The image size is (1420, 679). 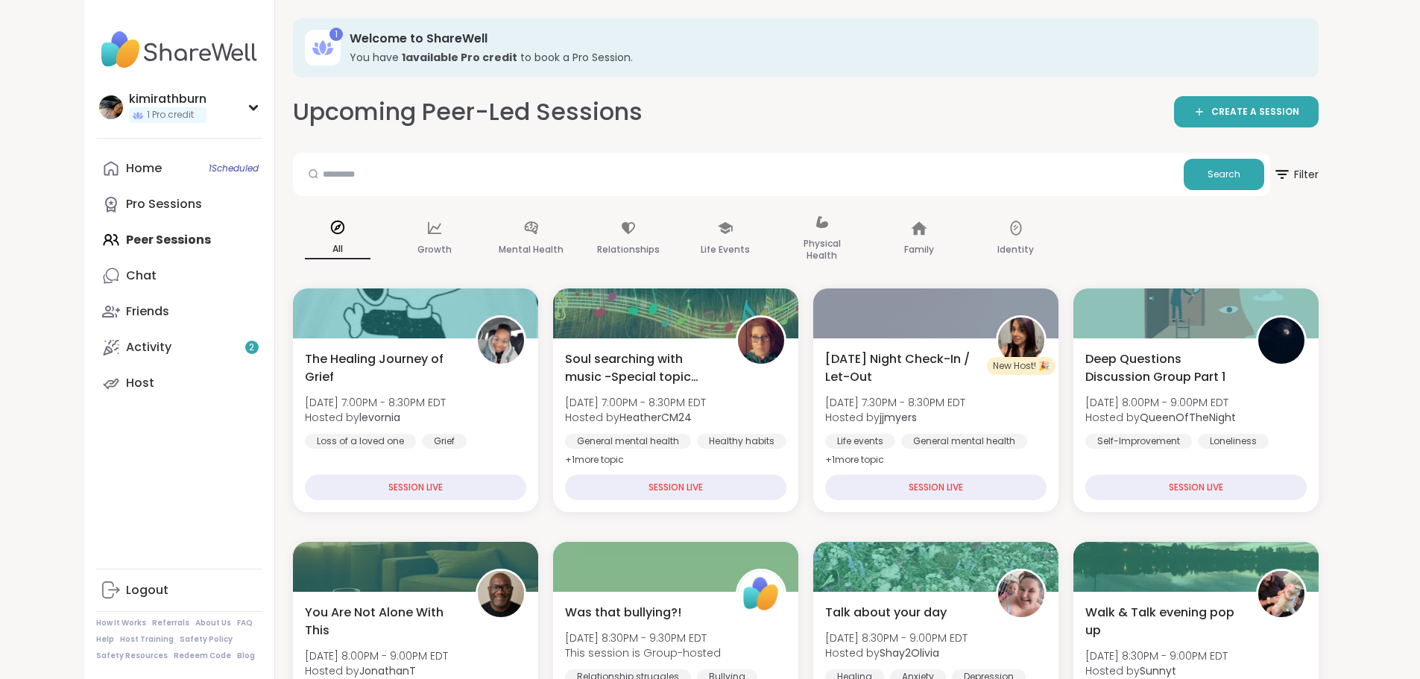 What do you see at coordinates (824, 39) in the screenshot?
I see `h3: Welcome to ShareWell` at bounding box center [824, 39].